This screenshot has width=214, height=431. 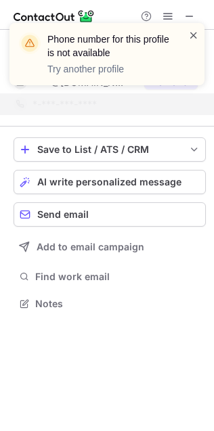 What do you see at coordinates (54, 16) in the screenshot?
I see `img: ContactOut v5.3.10` at bounding box center [54, 16].